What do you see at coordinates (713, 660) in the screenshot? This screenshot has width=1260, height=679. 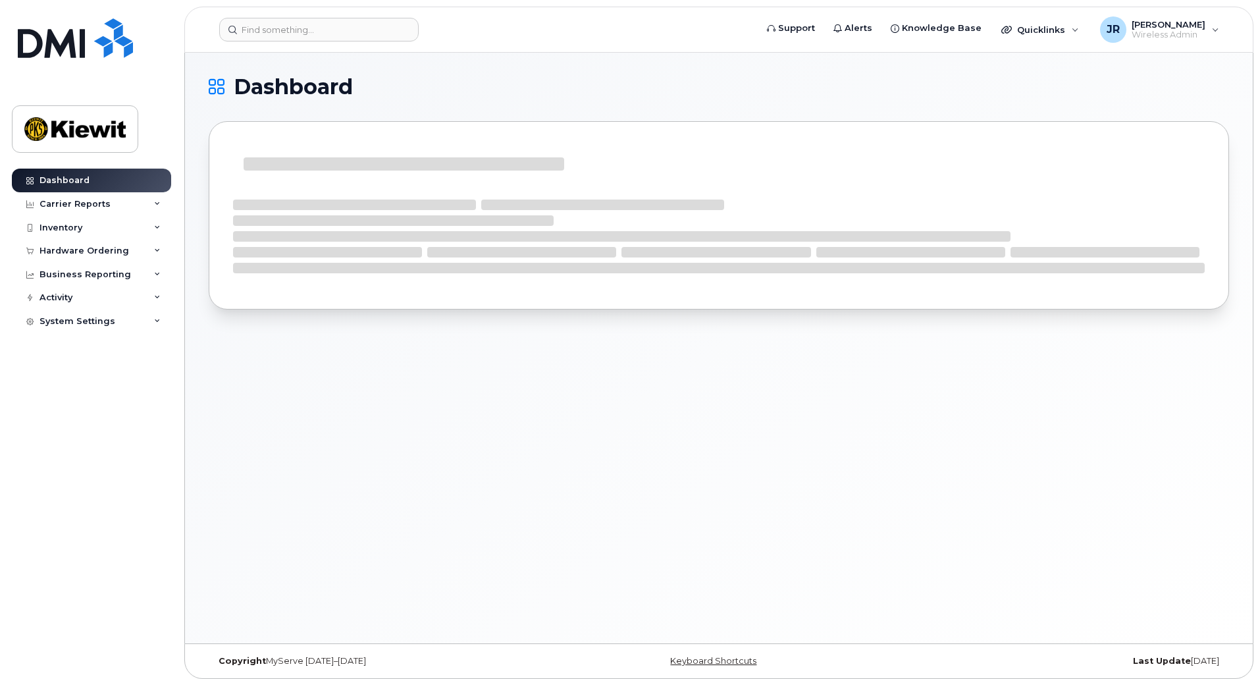 I see `a: Keyboard Shortcuts` at bounding box center [713, 660].